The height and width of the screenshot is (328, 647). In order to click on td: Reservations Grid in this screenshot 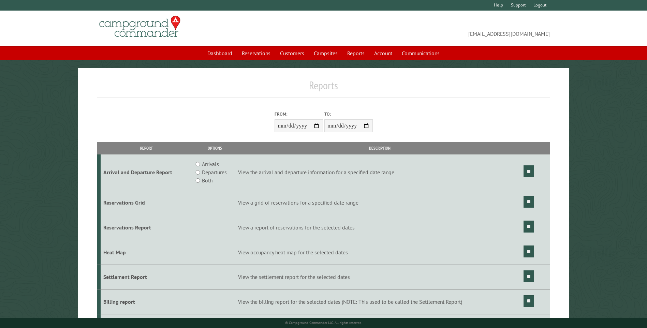, I will do `click(146, 203)`.